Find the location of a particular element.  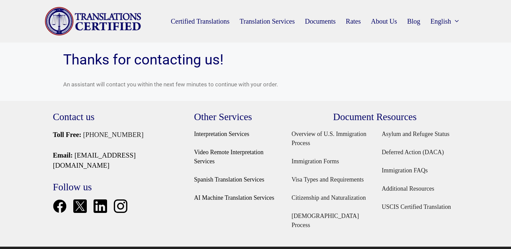

h3: Follow us is located at coordinates (117, 187).